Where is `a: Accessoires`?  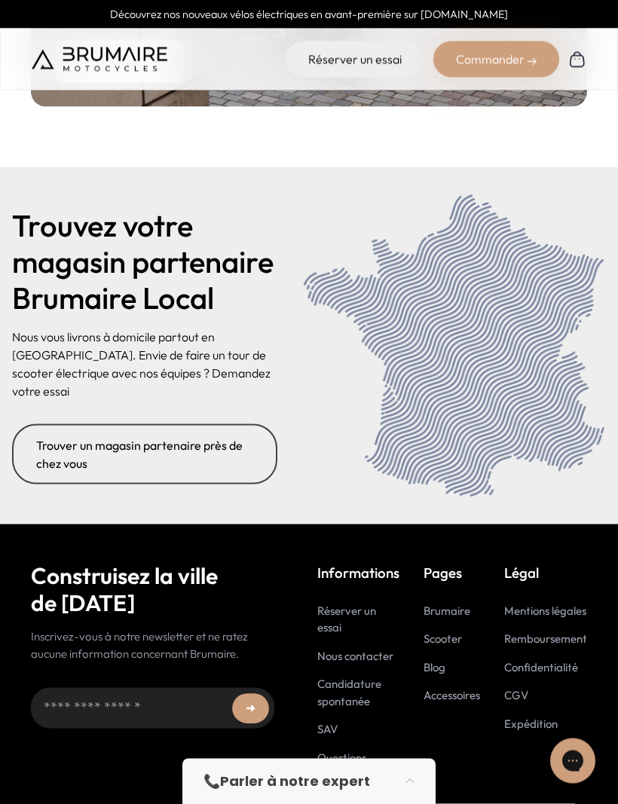
a: Accessoires is located at coordinates (451, 695).